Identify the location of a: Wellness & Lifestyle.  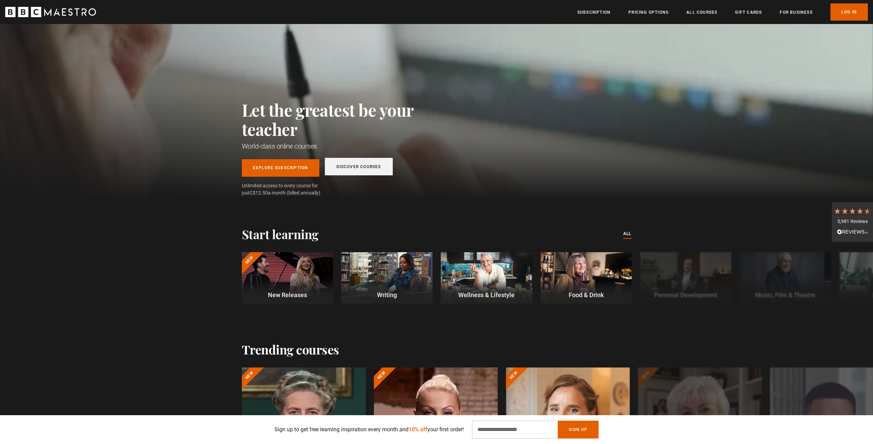
(487, 278).